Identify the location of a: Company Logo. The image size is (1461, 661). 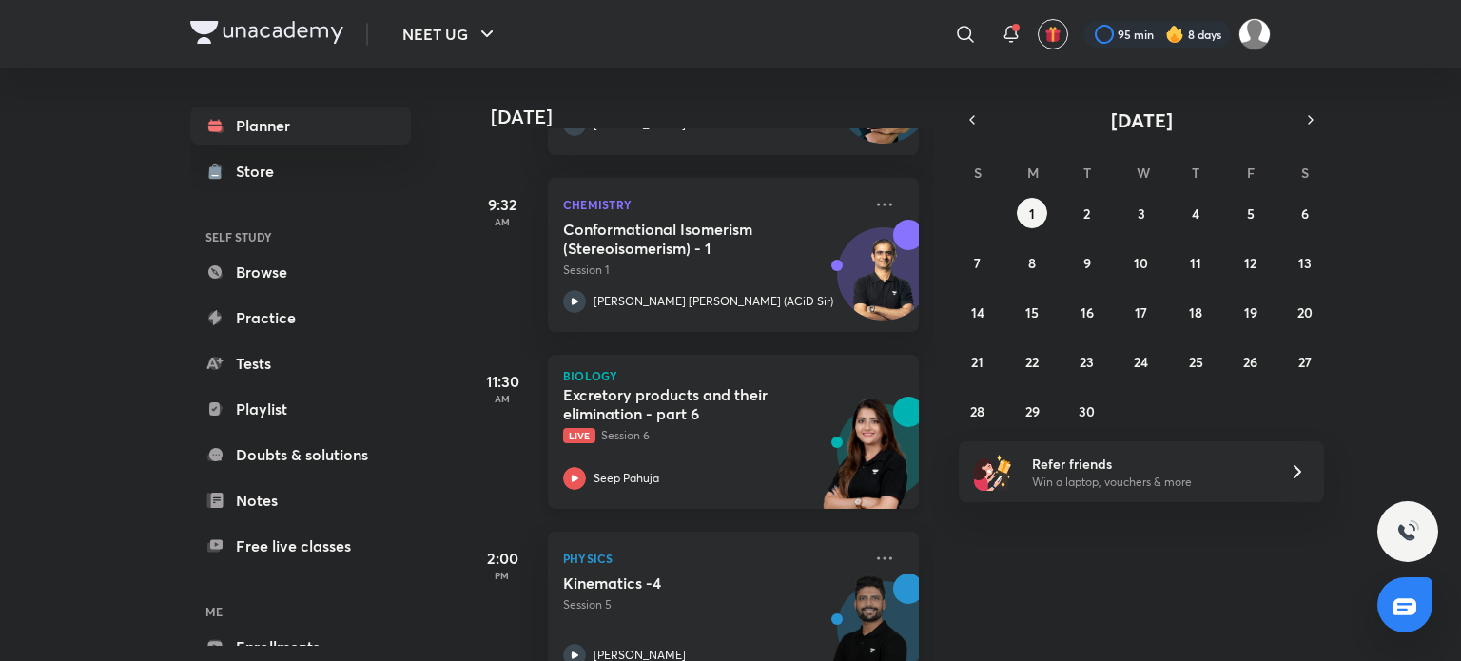
(266, 34).